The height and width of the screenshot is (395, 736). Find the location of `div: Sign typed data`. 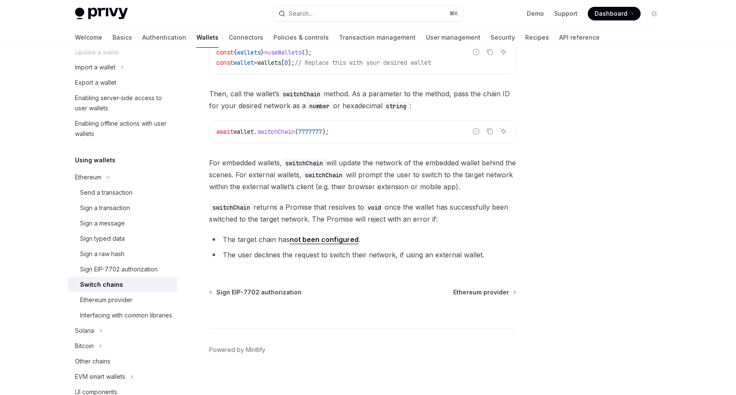

div: Sign typed data is located at coordinates (102, 238).